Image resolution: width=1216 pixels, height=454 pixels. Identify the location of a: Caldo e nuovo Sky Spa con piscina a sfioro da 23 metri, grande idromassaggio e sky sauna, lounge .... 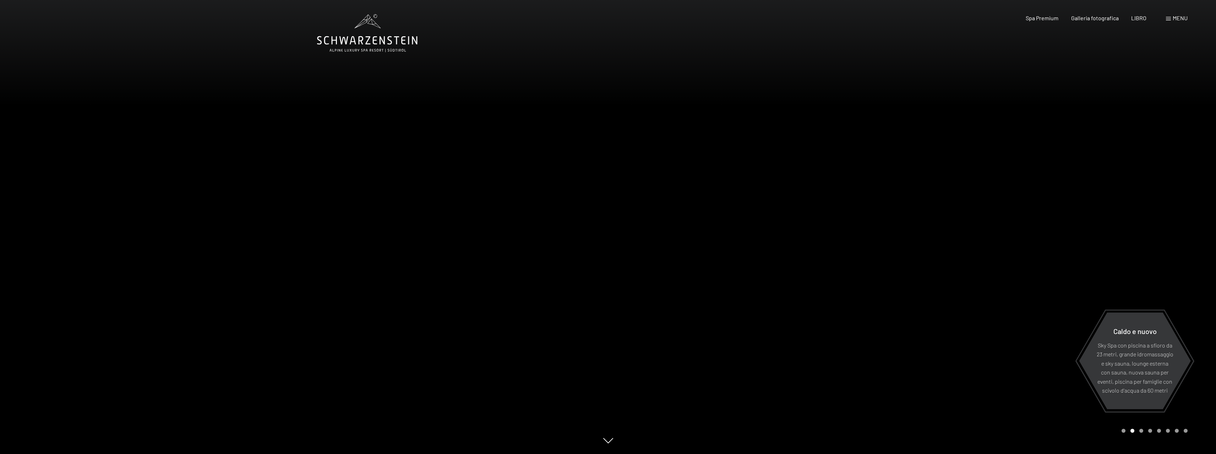
(1135, 361).